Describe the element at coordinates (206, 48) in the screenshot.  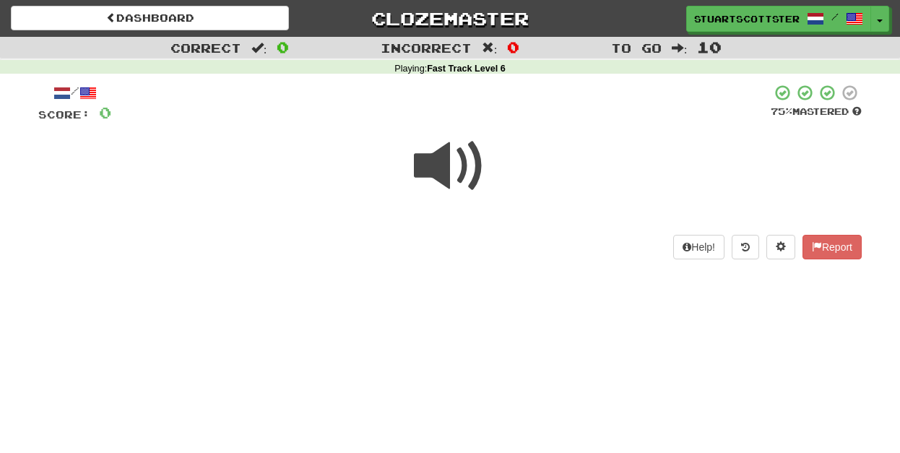
I see `span: Correct` at that location.